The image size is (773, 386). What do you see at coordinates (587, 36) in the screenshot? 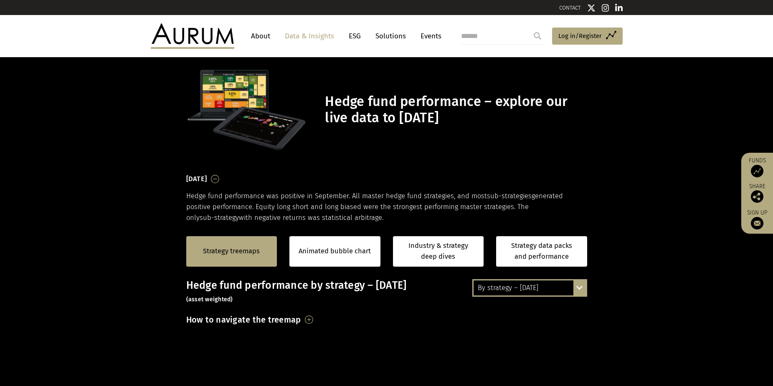
I see `a: Log in/Register` at bounding box center [587, 36].